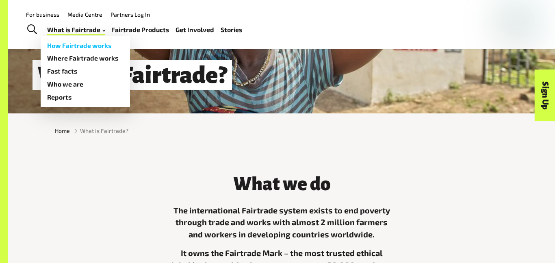 The width and height of the screenshot is (555, 263). What do you see at coordinates (140, 30) in the screenshot?
I see `a: Fairtrade Products` at bounding box center [140, 30].